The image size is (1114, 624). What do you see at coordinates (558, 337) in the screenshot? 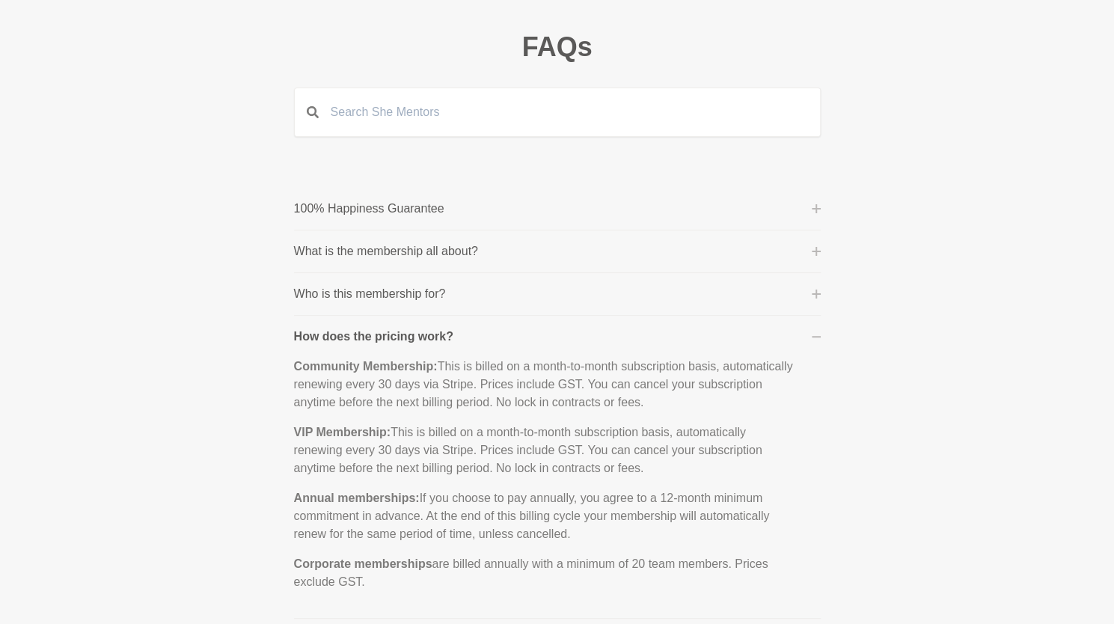
I see `button: How does the pricing work?` at bounding box center [558, 337].